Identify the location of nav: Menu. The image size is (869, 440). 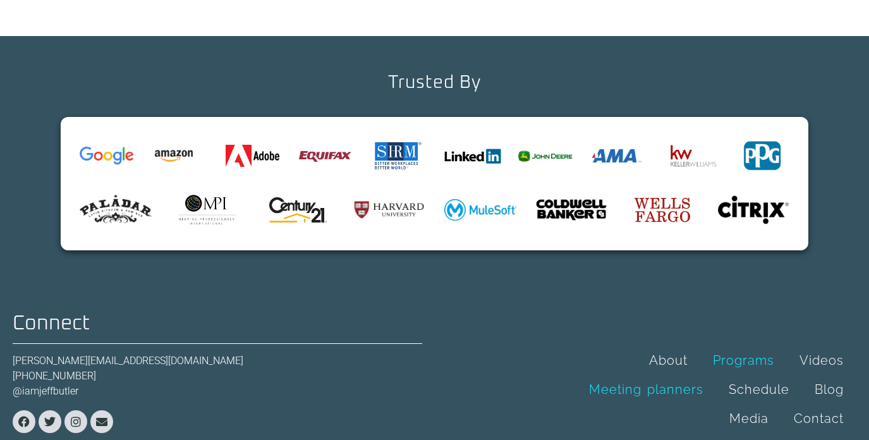
(690, 389).